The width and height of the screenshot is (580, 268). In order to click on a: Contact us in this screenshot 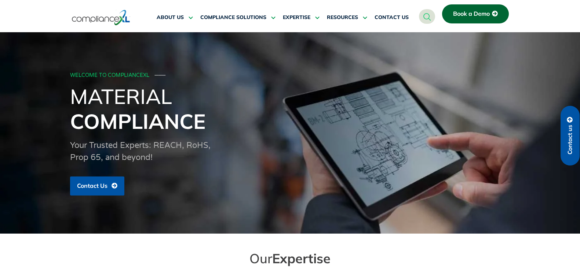, I will do `click(570, 136)`.